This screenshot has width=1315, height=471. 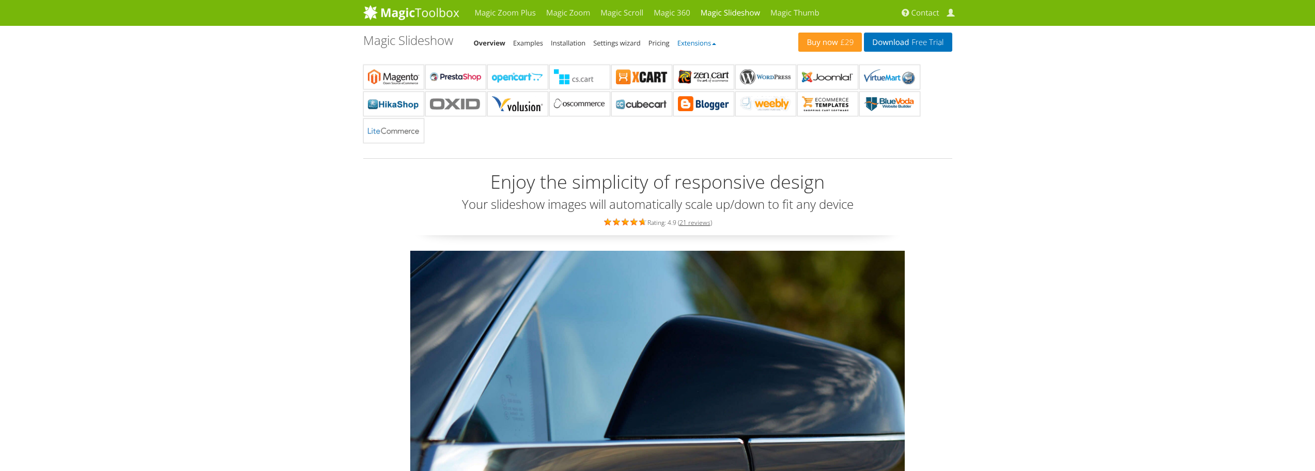 What do you see at coordinates (518, 104) in the screenshot?
I see `b: Magic Slideshow for Volusion` at bounding box center [518, 104].